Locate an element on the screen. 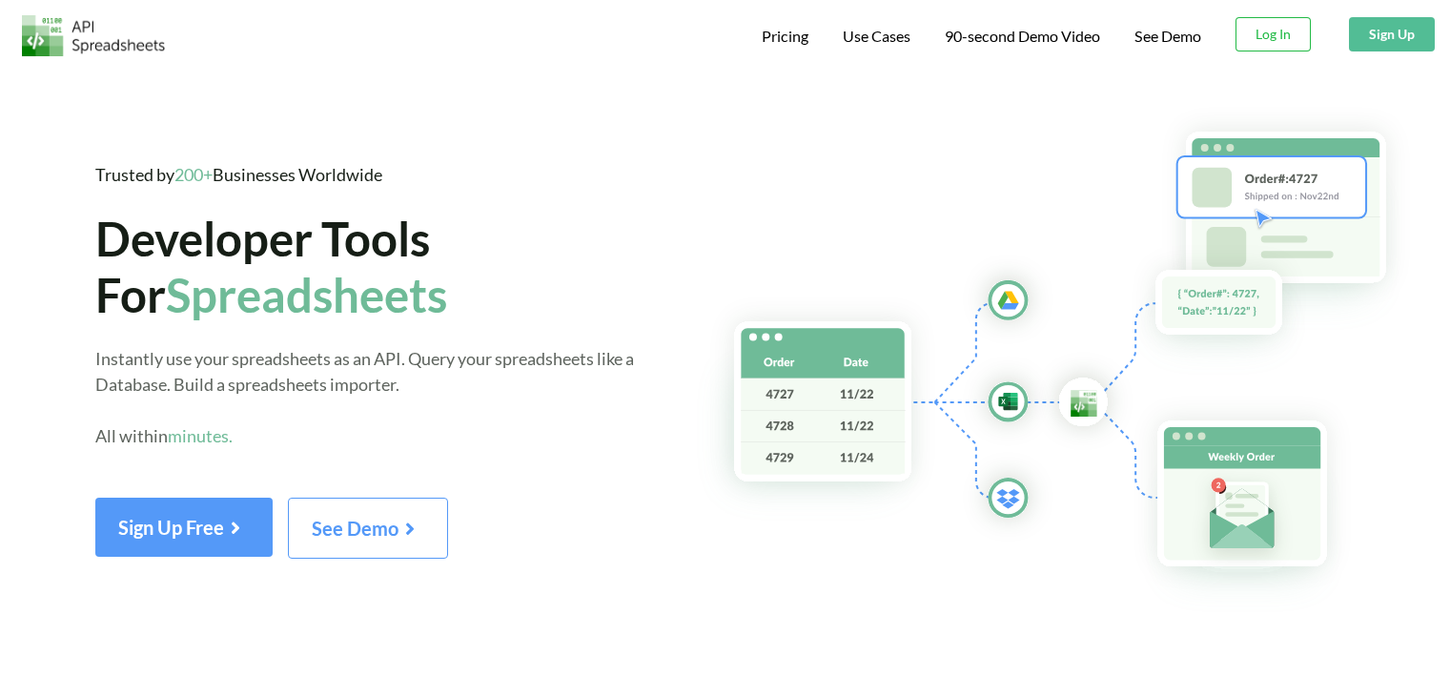  button: See Demo is located at coordinates (368, 528).